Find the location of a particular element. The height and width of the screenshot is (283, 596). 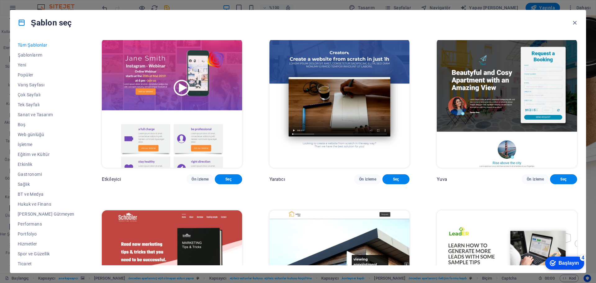

button: Web günlüğü is located at coordinates (46, 134).